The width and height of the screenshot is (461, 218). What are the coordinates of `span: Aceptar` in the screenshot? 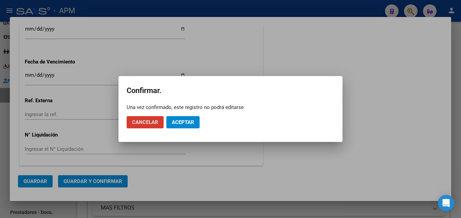 It's located at (183, 122).